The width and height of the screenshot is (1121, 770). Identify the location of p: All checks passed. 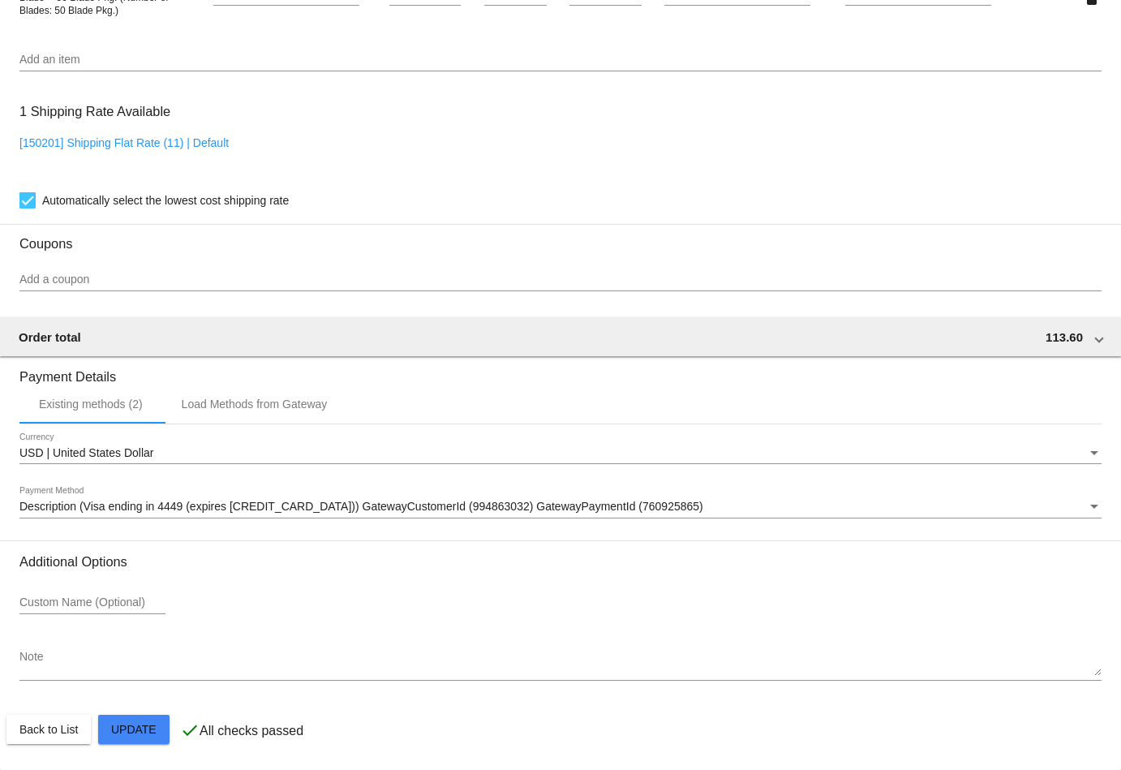
(251, 731).